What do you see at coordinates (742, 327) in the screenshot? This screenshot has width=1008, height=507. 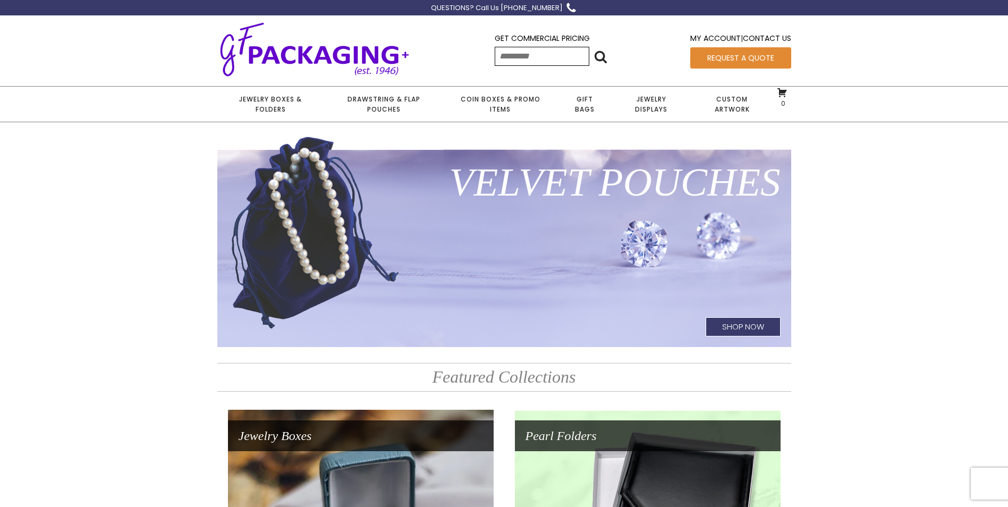 I see `h1: Shop Now` at bounding box center [742, 327].